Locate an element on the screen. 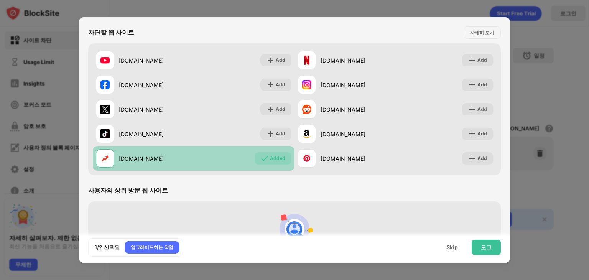 This screenshot has height=280, width=589. div: 1/2 선택됨 is located at coordinates (107, 247).